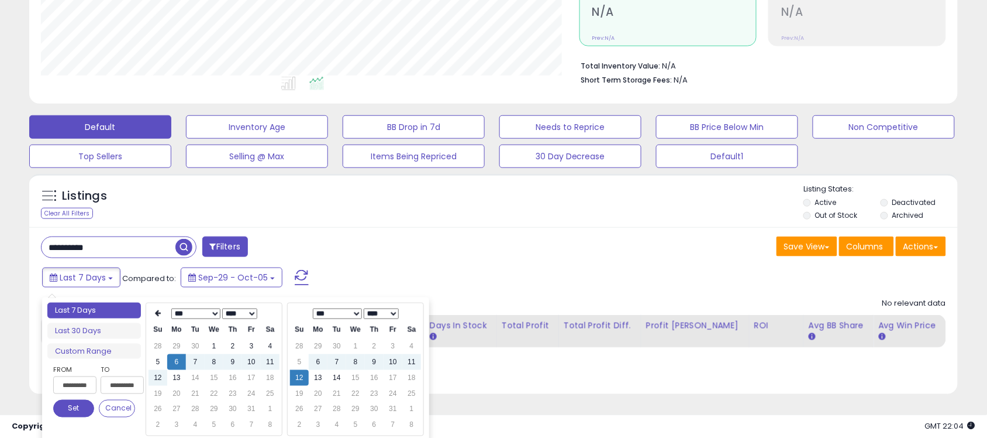  What do you see at coordinates (100, 127) in the screenshot?
I see `button: Default` at bounding box center [100, 127].